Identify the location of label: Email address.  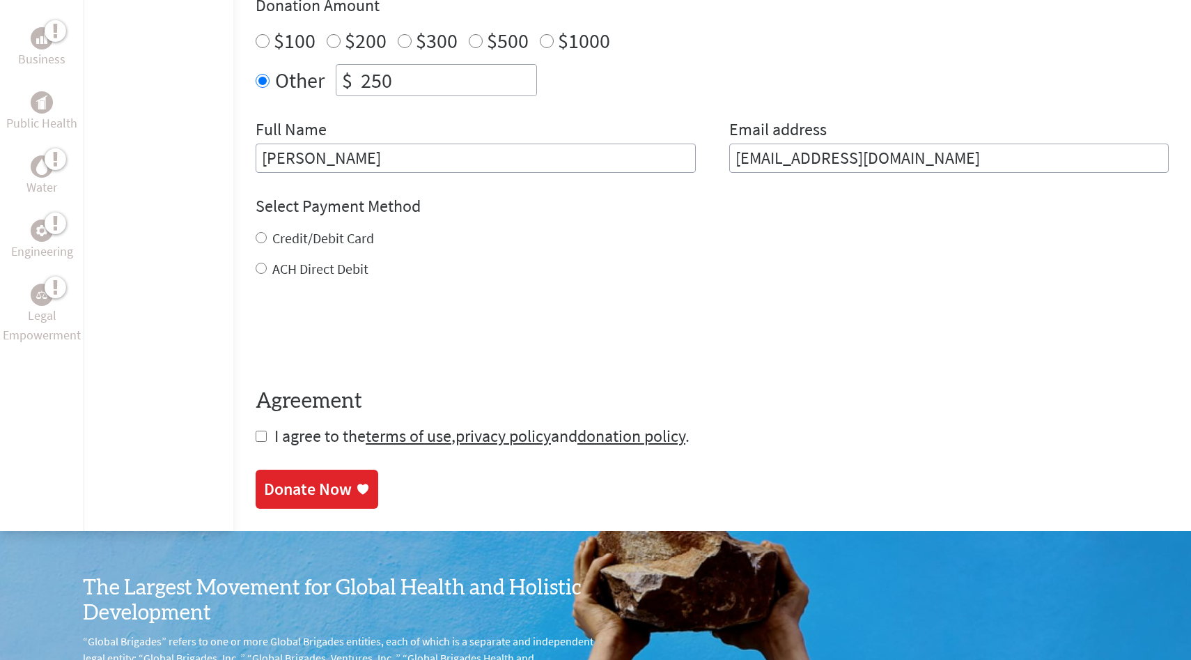
(778, 131).